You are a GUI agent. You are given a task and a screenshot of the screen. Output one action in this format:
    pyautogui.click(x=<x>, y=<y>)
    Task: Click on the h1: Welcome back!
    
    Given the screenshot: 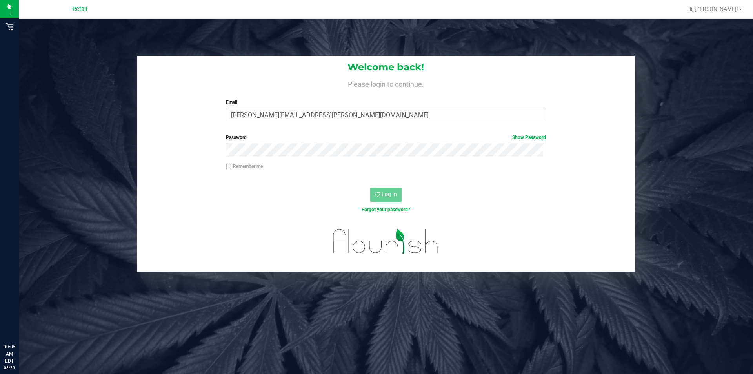 What is the action you would take?
    pyautogui.click(x=386, y=67)
    